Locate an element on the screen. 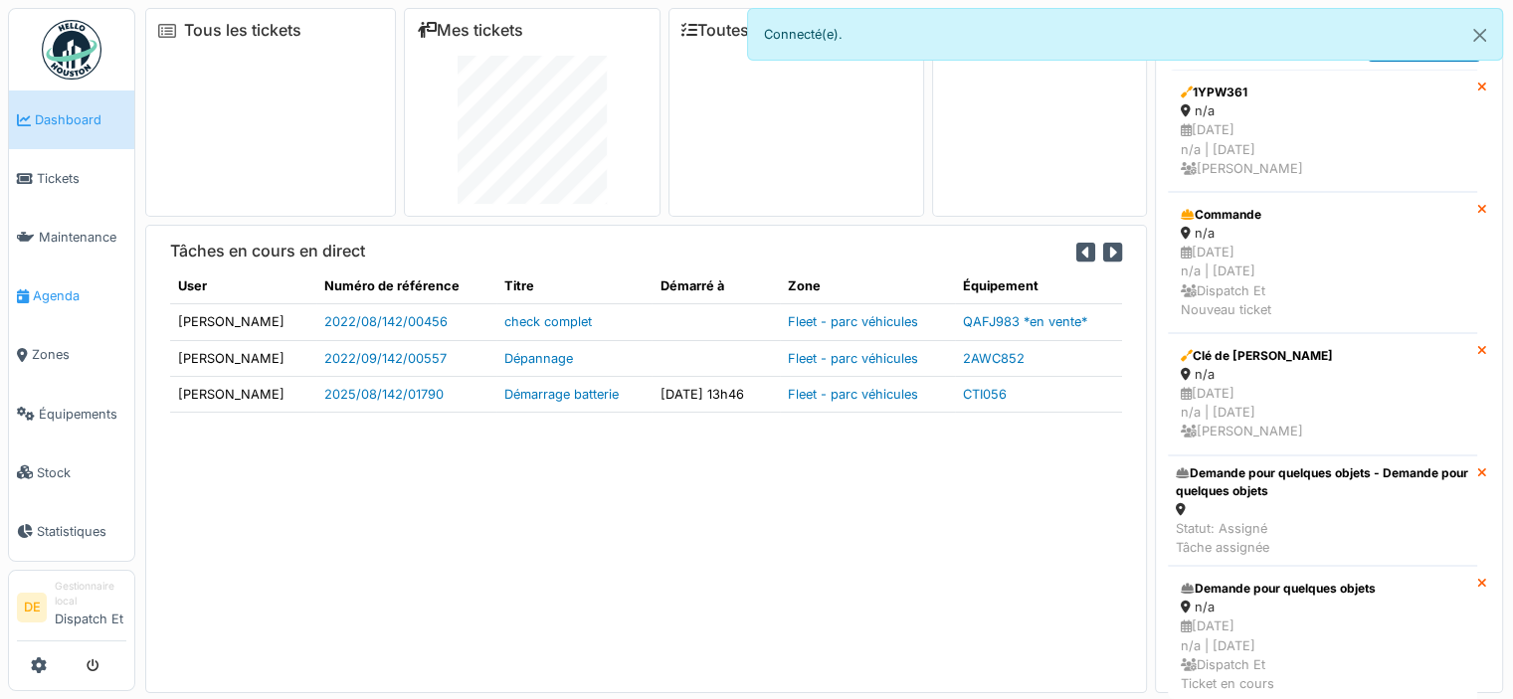 The width and height of the screenshot is (1513, 699). div: 1YPW361 is located at coordinates (1322, 93).